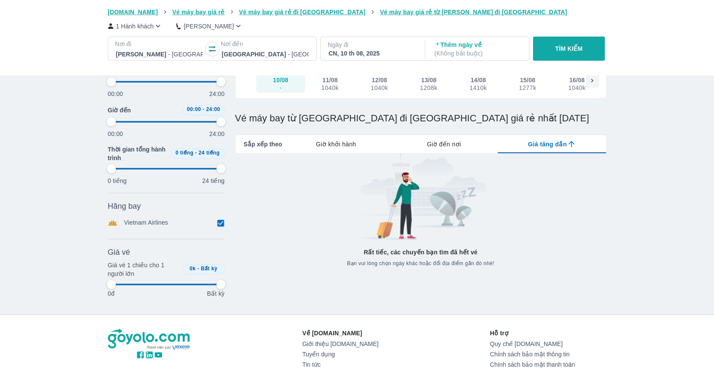  What do you see at coordinates (478, 49) in the screenshot?
I see `p: Thêm ngày về` at bounding box center [478, 49].